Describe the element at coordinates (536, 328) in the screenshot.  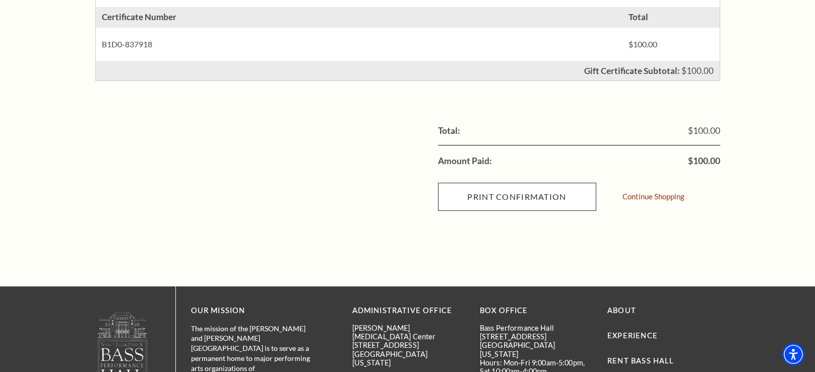
I see `p: Bass Performance Hall` at that location.